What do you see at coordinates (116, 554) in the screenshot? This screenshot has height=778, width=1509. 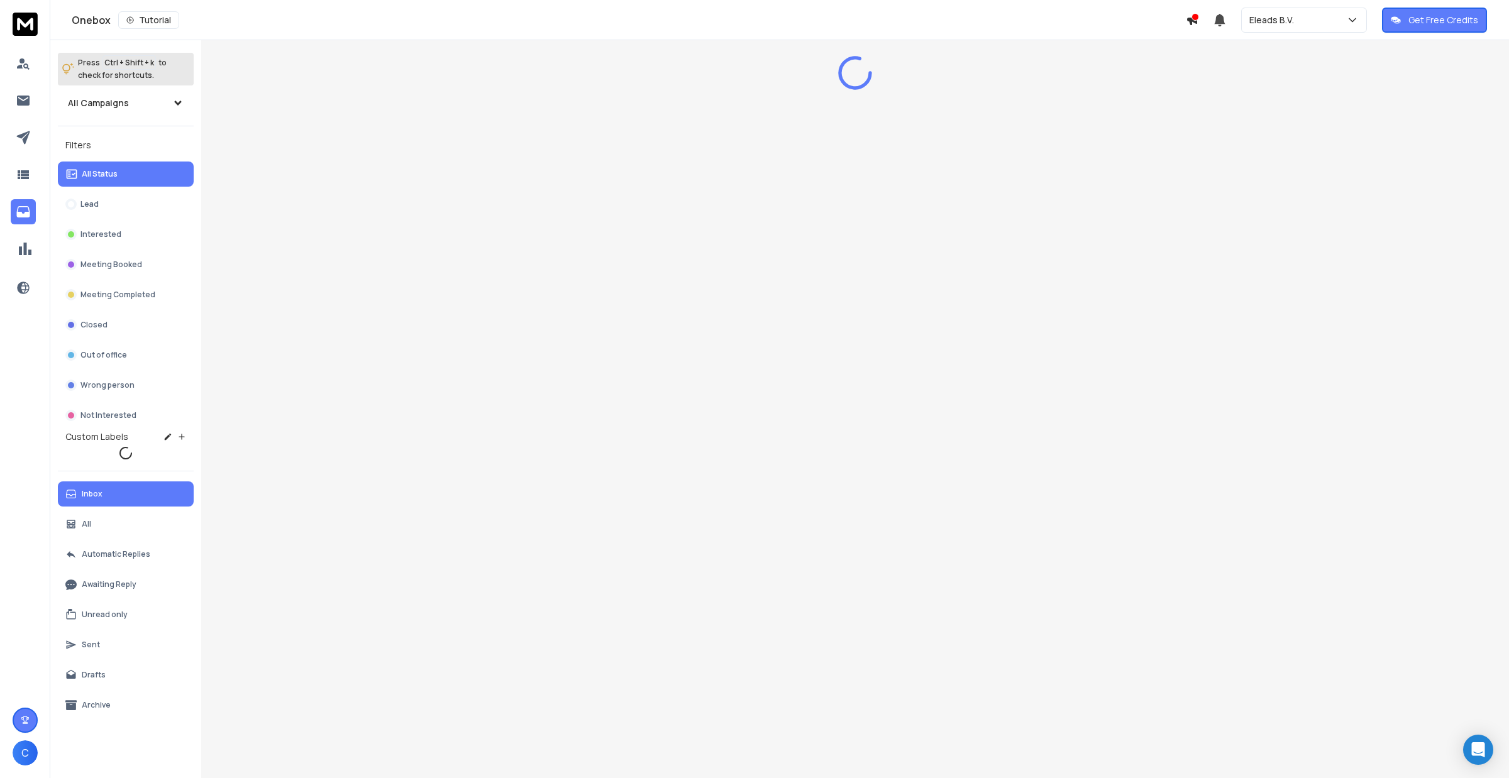 I see `p: Automatic Replies` at bounding box center [116, 554].